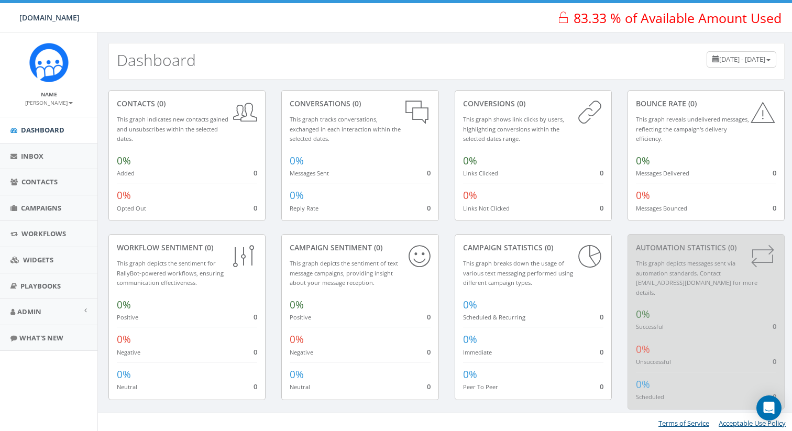  Describe the element at coordinates (654, 362) in the screenshot. I see `small: Unsuccessful` at that location.